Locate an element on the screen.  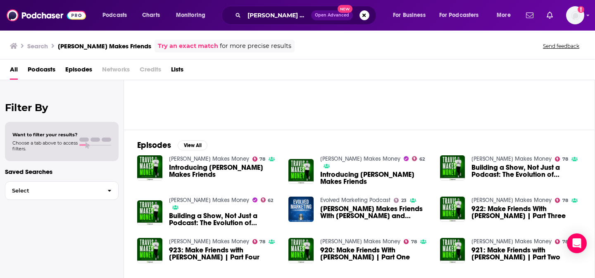
span: More is located at coordinates (504, 15).